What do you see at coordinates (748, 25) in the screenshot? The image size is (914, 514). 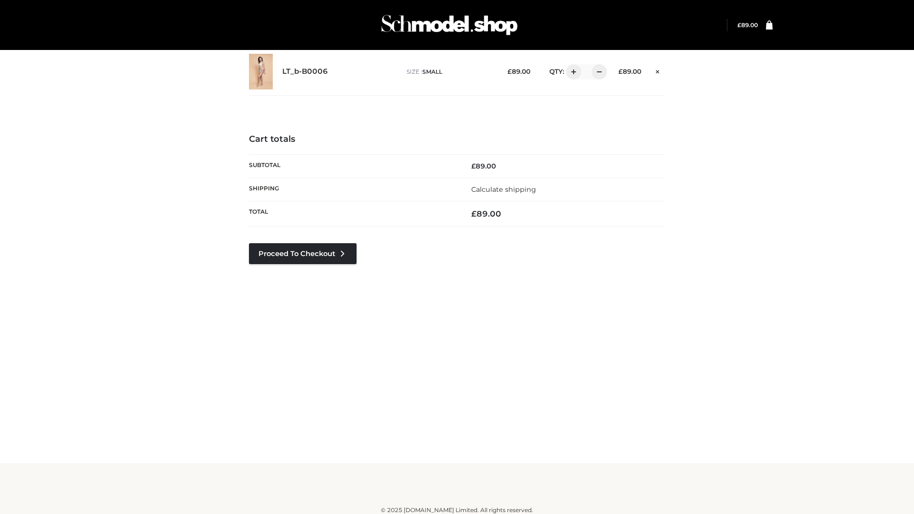 I see `a: £89.00` at bounding box center [748, 25].